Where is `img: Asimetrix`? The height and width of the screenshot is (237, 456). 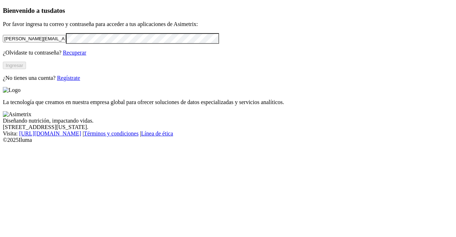 img: Asimetrix is located at coordinates (17, 114).